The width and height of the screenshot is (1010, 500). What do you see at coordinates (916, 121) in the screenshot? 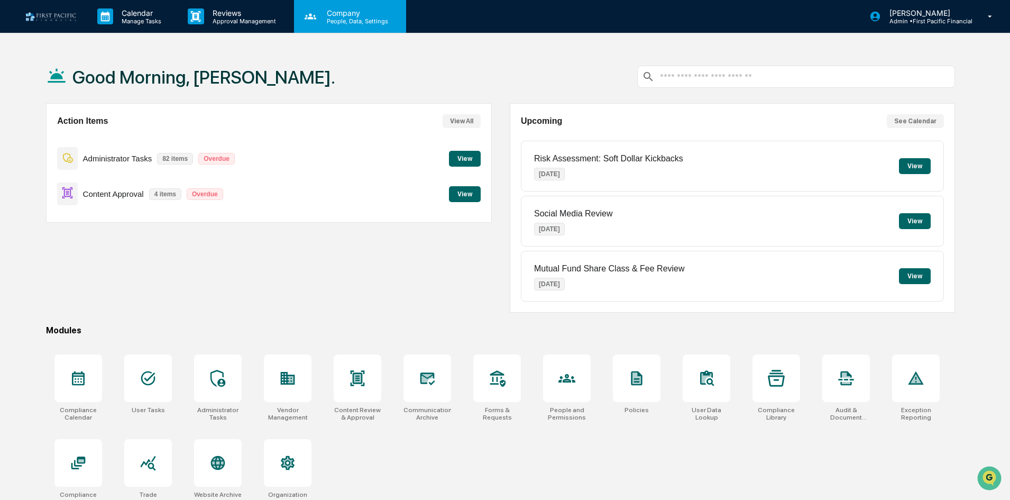
I see `a: See Calendar` at bounding box center [916, 121].